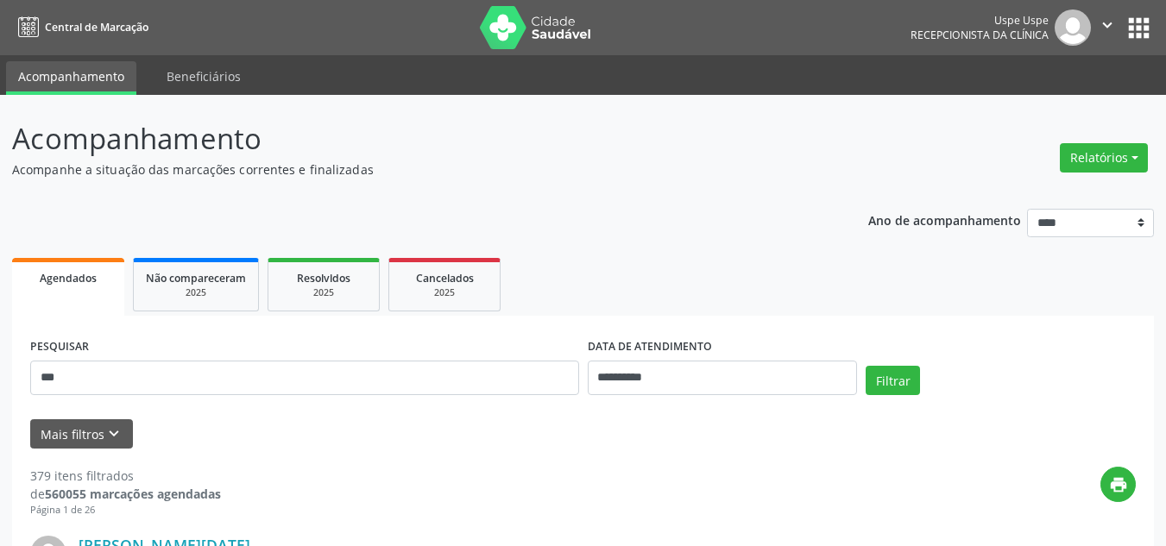 The height and width of the screenshot is (546, 1166). I want to click on img: img, so click(1072, 28).